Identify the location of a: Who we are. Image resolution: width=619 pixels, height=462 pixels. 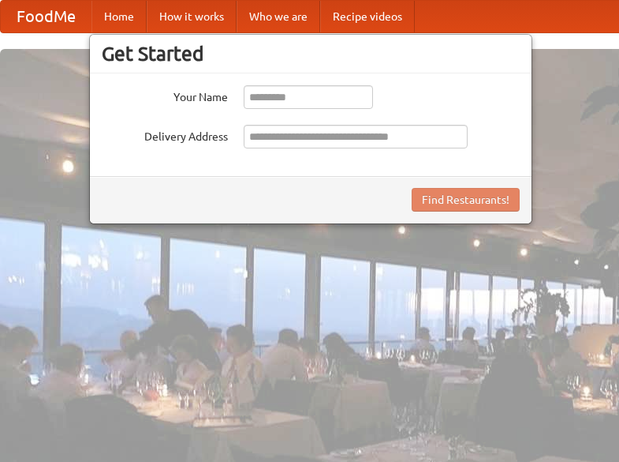
(279, 17).